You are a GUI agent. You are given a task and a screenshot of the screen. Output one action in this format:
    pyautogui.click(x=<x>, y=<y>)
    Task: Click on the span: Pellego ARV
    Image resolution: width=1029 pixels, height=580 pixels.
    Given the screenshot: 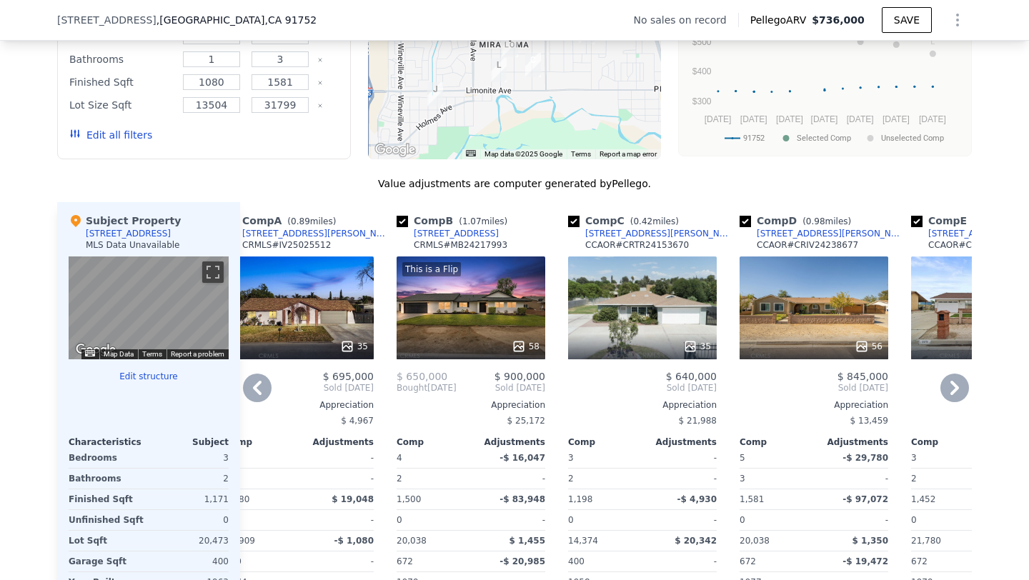 What is the action you would take?
    pyautogui.click(x=781, y=20)
    